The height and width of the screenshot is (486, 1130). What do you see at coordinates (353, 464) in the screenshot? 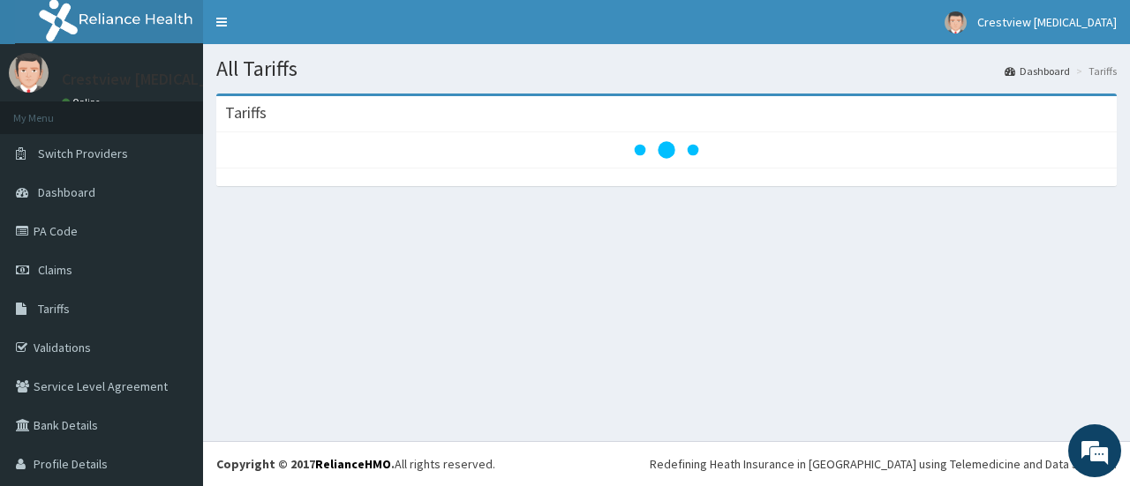
I see `a: RelianceHMO` at bounding box center [353, 464].